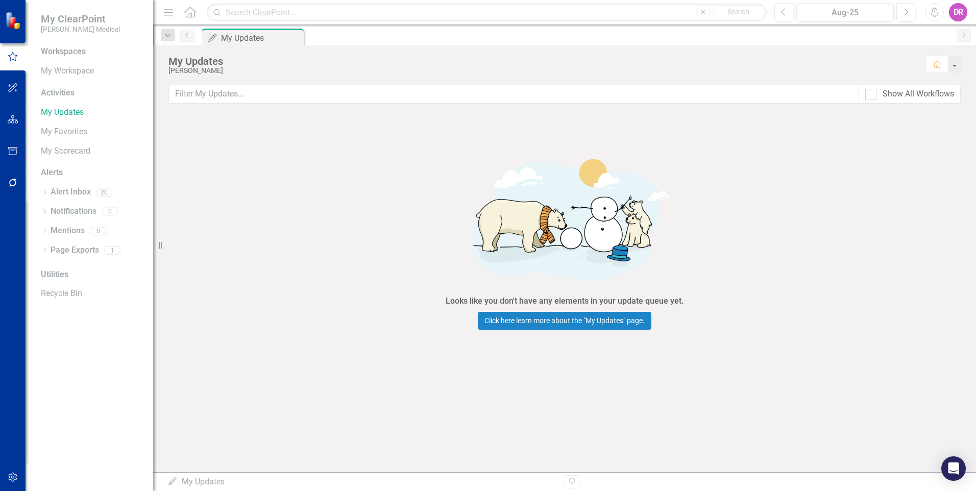 This screenshot has width=976, height=491. I want to click on a: My Favorites, so click(92, 132).